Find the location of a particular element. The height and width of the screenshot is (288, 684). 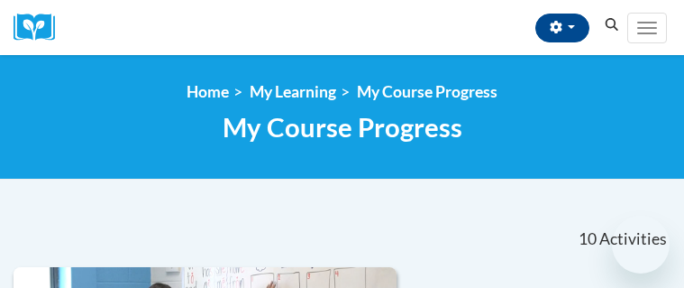

a: Cox Campus is located at coordinates (41, 27).